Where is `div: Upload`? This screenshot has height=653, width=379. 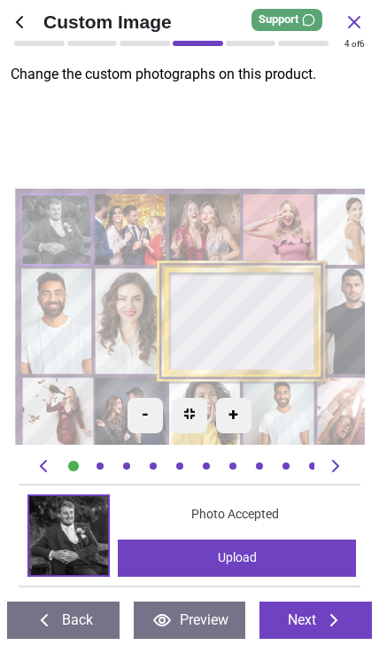 div: Upload is located at coordinates (237, 558).